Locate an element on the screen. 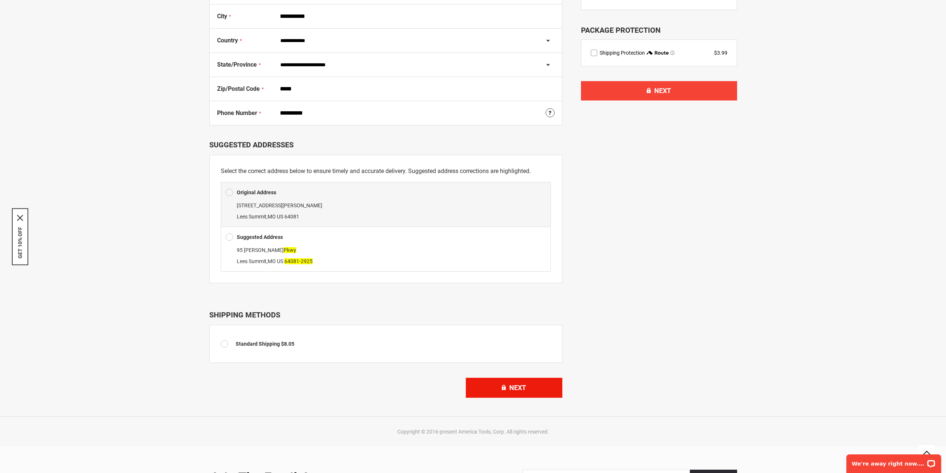  div: Suggested Addresses is located at coordinates (386, 145).